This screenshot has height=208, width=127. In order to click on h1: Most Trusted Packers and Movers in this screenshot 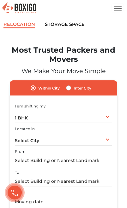, I will do `click(63, 55)`.